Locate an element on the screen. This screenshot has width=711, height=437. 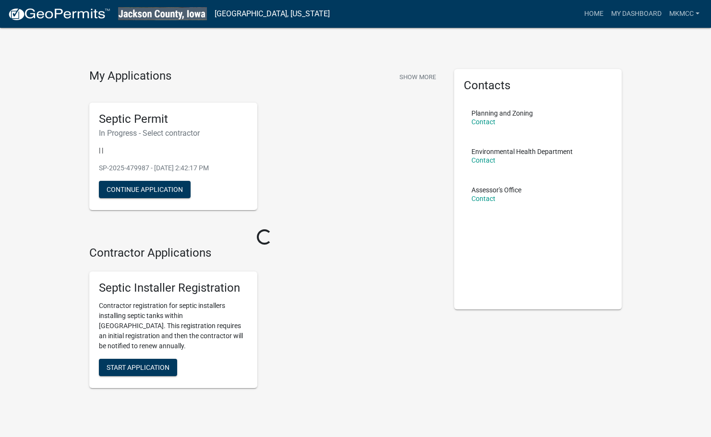
h6: In Progress - Select contractor is located at coordinates (173, 133).